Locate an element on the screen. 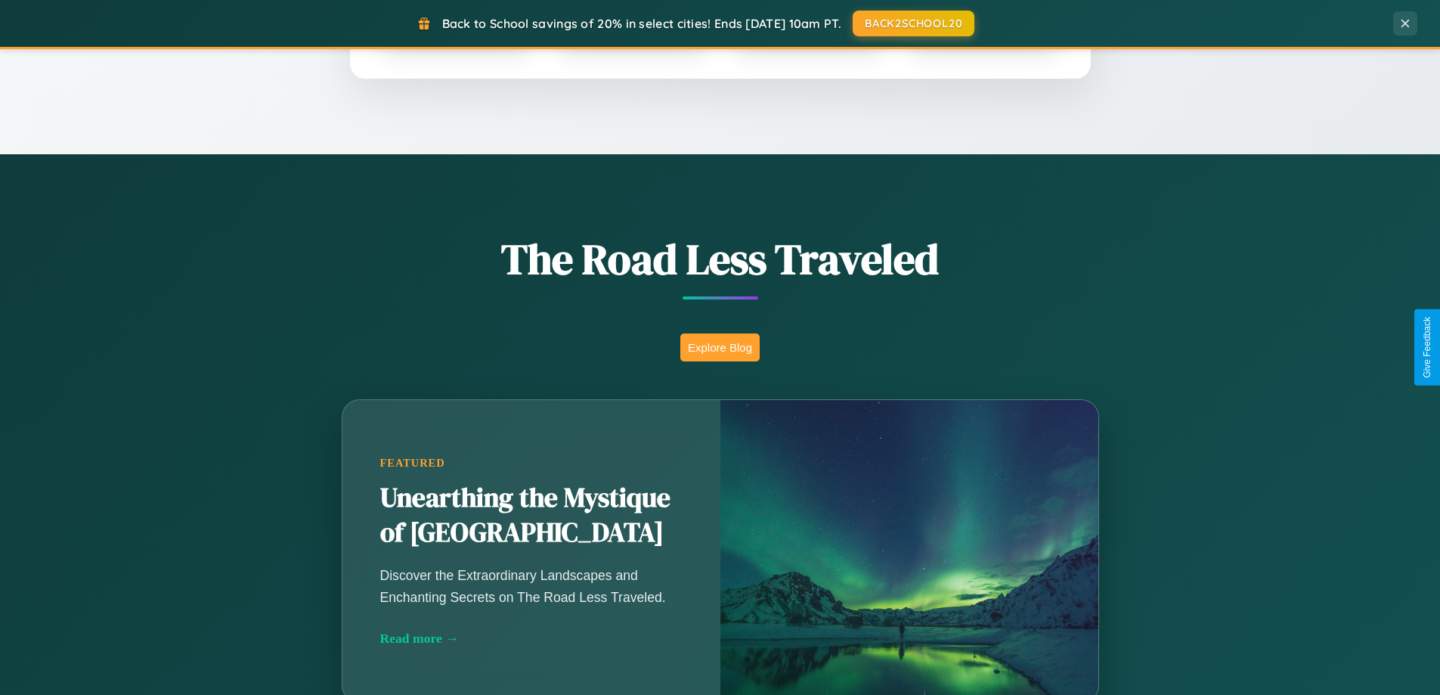 The image size is (1440, 695). div: Give Feedback is located at coordinates (1427, 347).